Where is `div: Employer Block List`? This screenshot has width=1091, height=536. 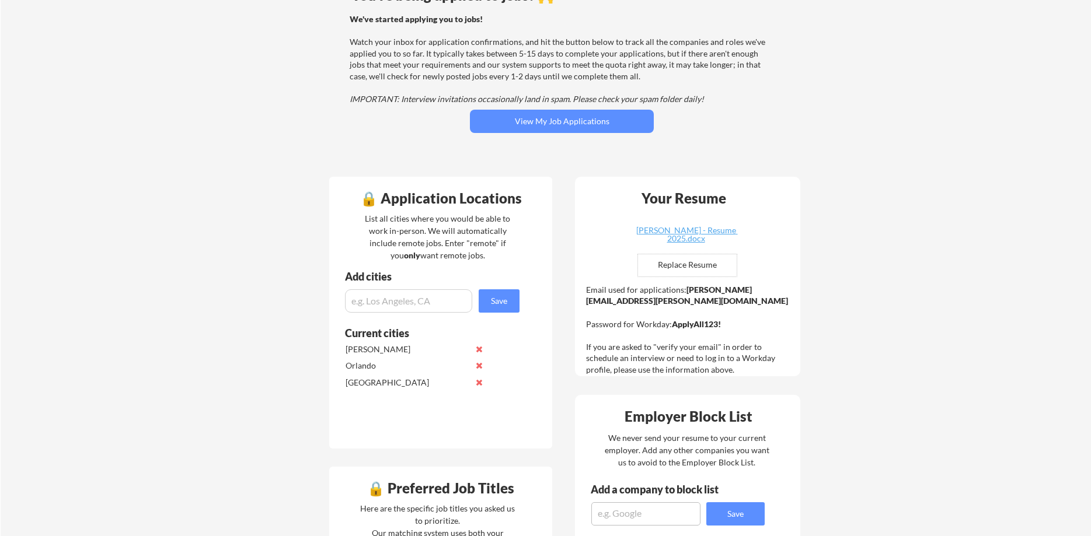
div: Employer Block List is located at coordinates (688, 417).